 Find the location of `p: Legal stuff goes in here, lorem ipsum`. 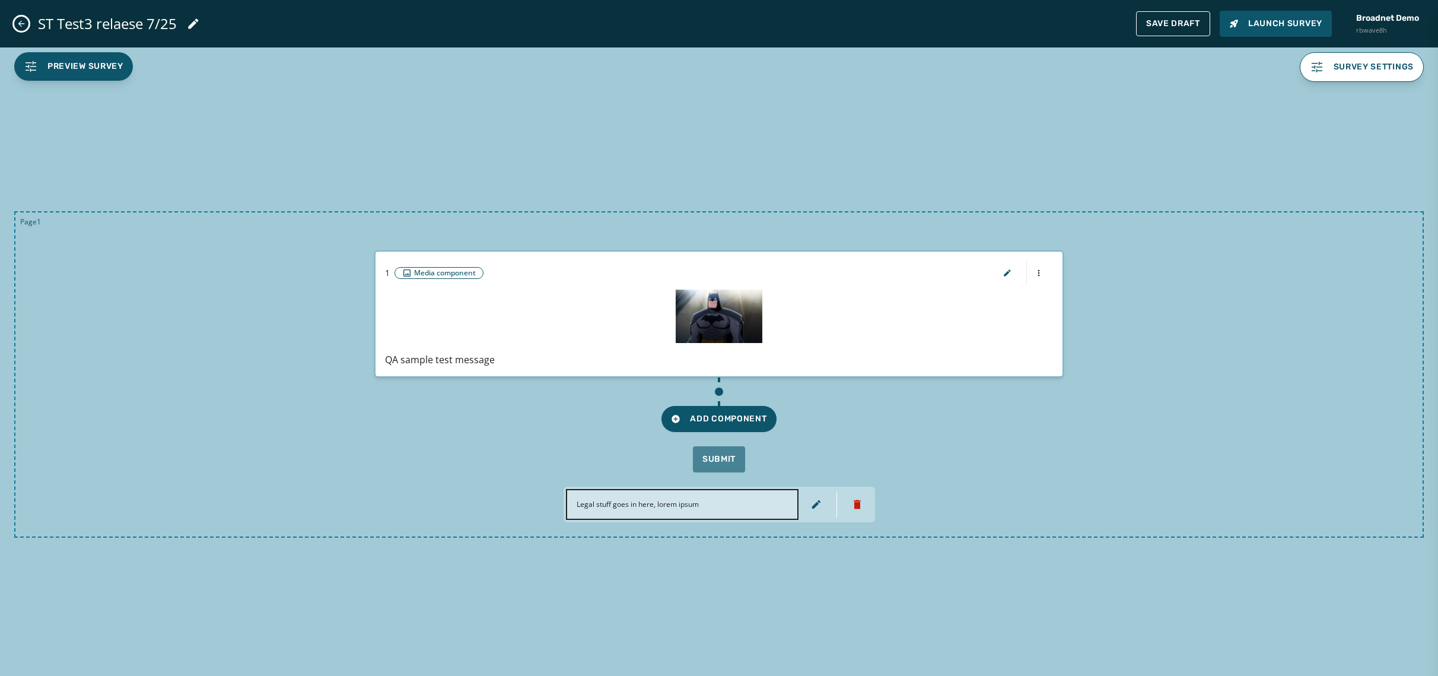

p: Legal stuff goes in here, lorem ipsum is located at coordinates (682, 504).